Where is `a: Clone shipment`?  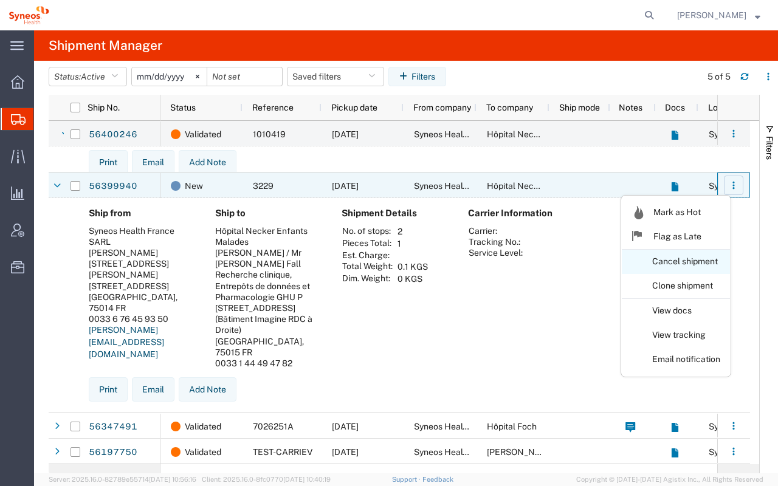 a: Clone shipment is located at coordinates (676, 286).